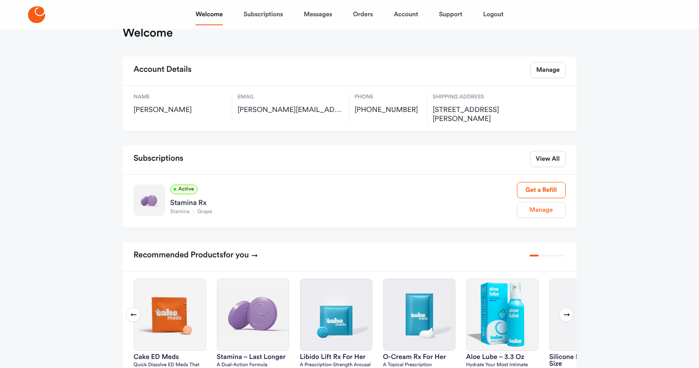 The image size is (699, 368). Describe the element at coordinates (336, 315) in the screenshot. I see `img: Libido Lift Rx For Her` at that location.